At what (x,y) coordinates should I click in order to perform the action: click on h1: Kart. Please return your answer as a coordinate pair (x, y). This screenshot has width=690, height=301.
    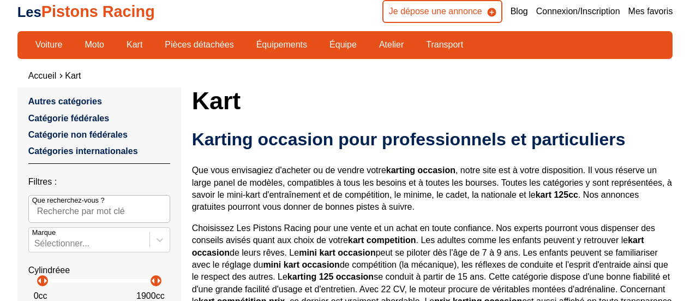
    Looking at the image, I should click on (433, 100).